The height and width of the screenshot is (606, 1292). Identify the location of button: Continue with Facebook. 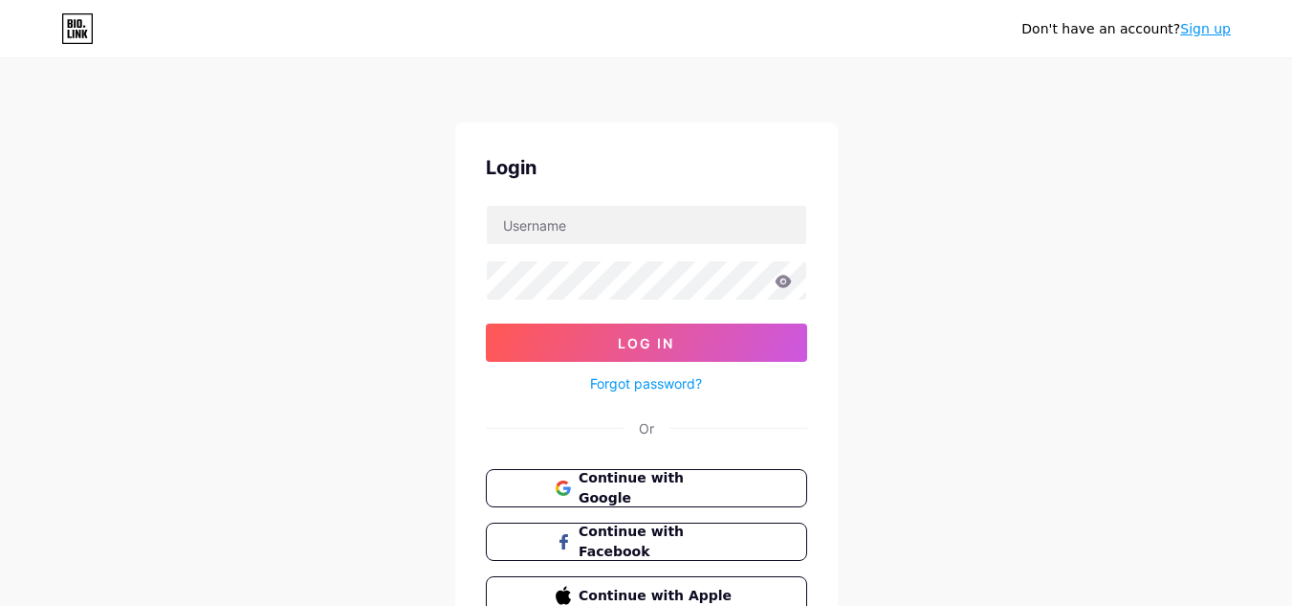
(647, 541).